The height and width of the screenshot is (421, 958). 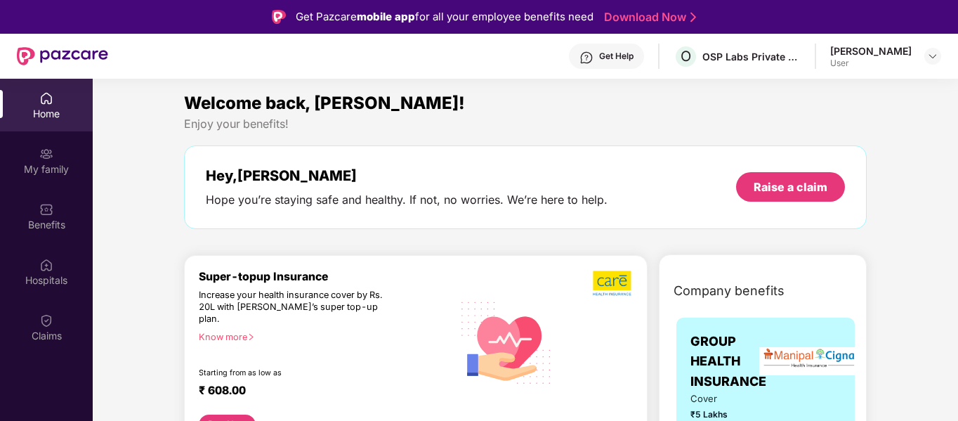 I want to click on div: Enjoy your benefits!, so click(x=525, y=124).